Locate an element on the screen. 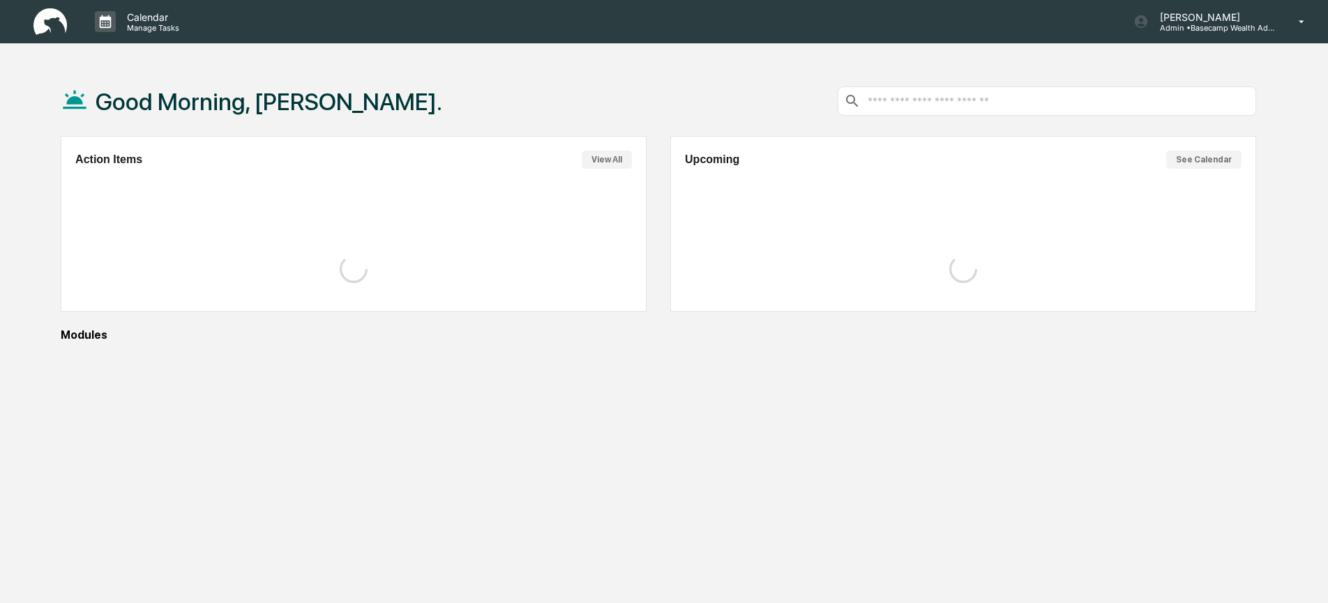 This screenshot has width=1328, height=603. p: Admin • Basecamp Wealth Advisors is located at coordinates (1214, 28).